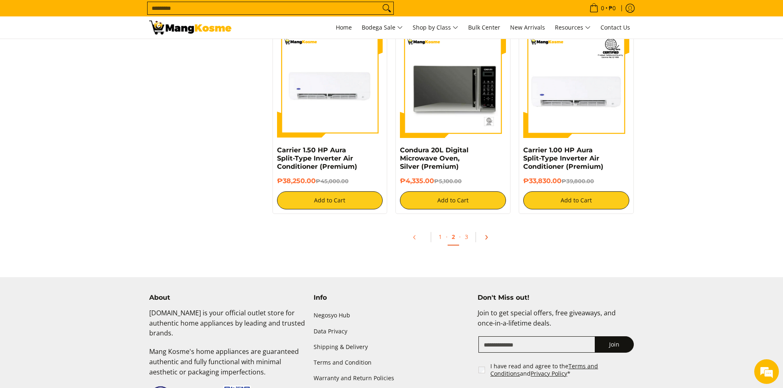  Describe the element at coordinates (453, 181) in the screenshot. I see `h6: ₱4,335.00` at that location.